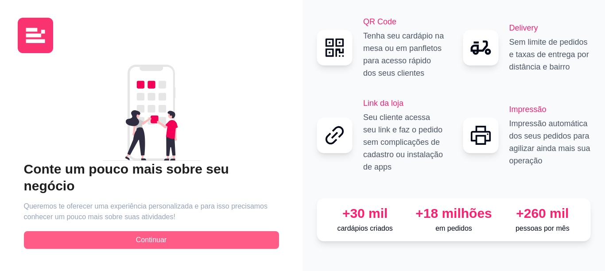  What do you see at coordinates (542, 228) in the screenshot?
I see `p: pessoas por mês` at bounding box center [542, 228].